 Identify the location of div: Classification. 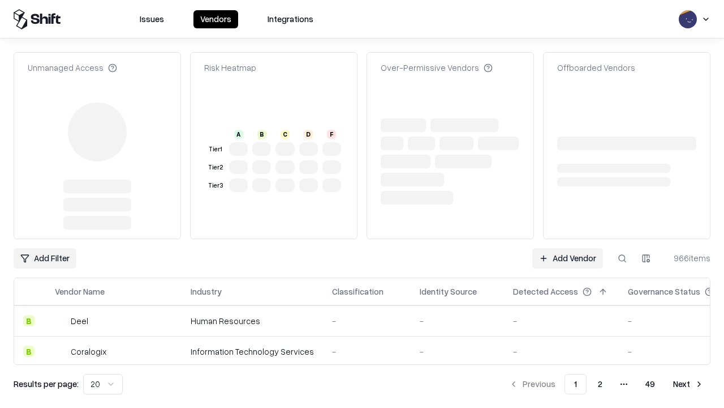
(358, 291).